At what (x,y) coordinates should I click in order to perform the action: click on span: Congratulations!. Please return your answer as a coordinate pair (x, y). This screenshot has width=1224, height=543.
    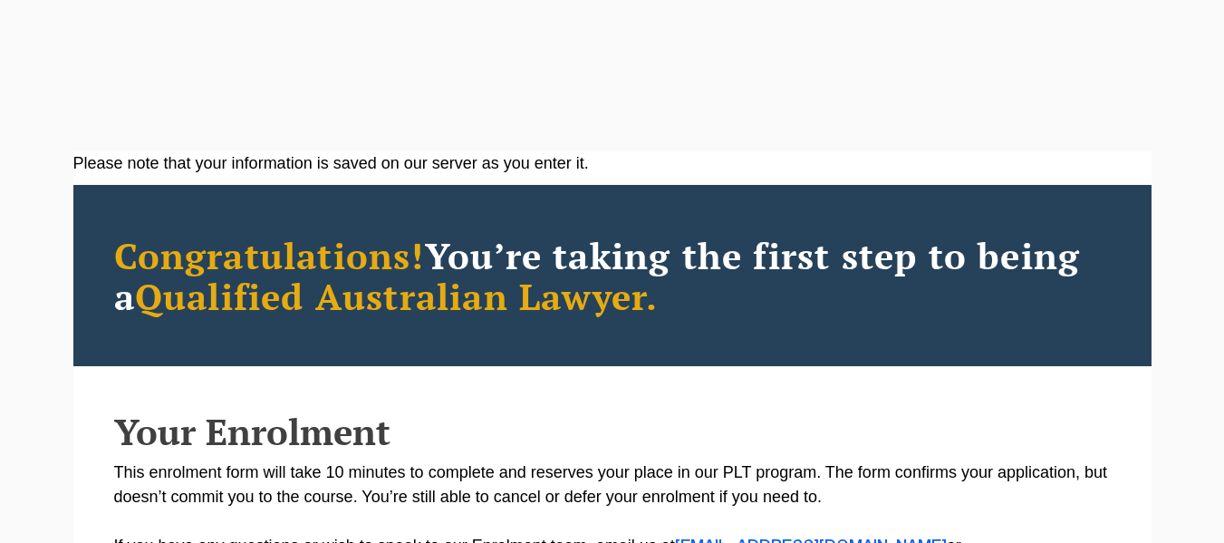
    Looking at the image, I should click on (269, 255).